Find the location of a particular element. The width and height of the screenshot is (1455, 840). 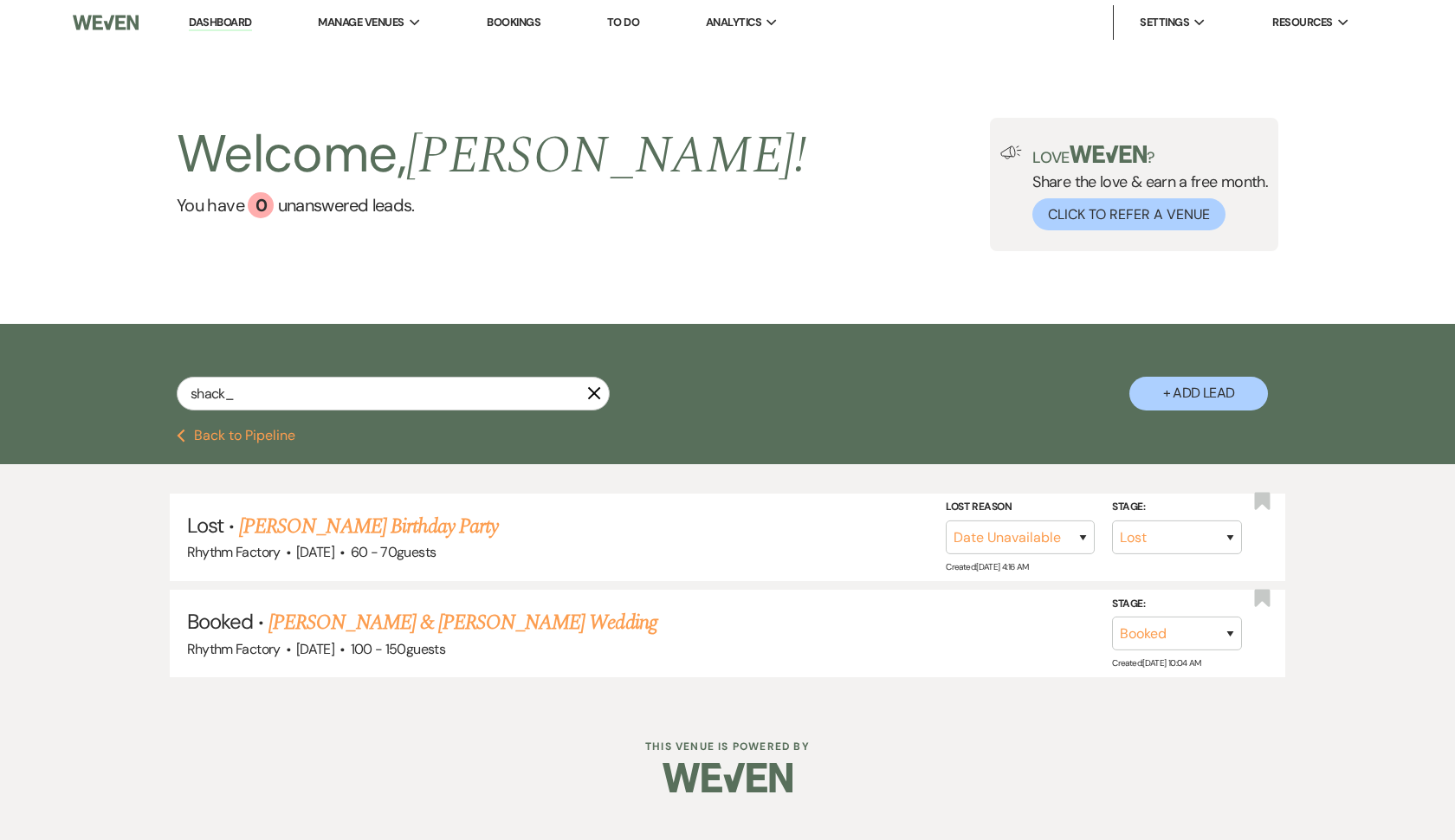

div: Share the love & earn a free month. is located at coordinates (1145, 188).